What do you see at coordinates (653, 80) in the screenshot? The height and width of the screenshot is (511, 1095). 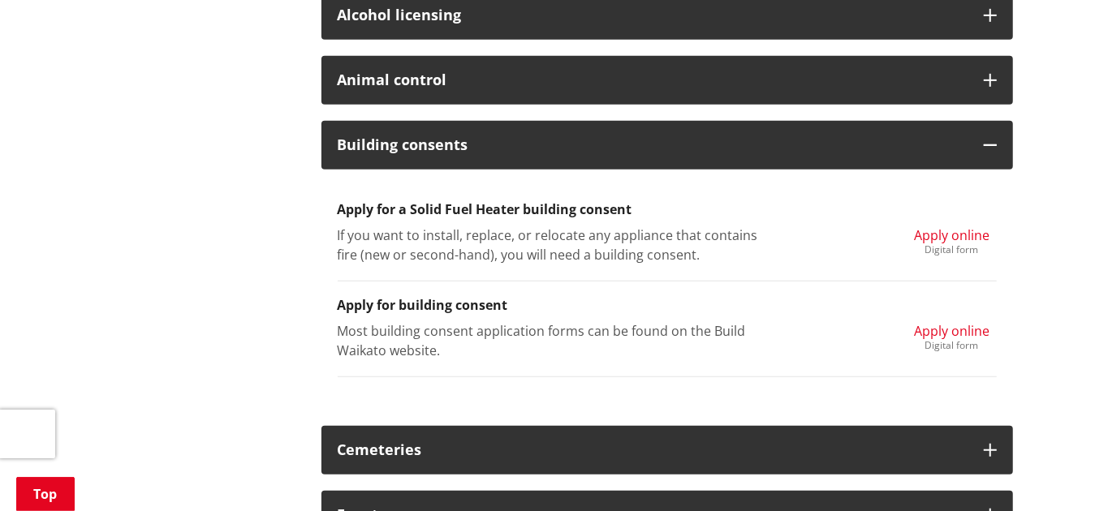 I see `h3: Animal control` at bounding box center [653, 80].